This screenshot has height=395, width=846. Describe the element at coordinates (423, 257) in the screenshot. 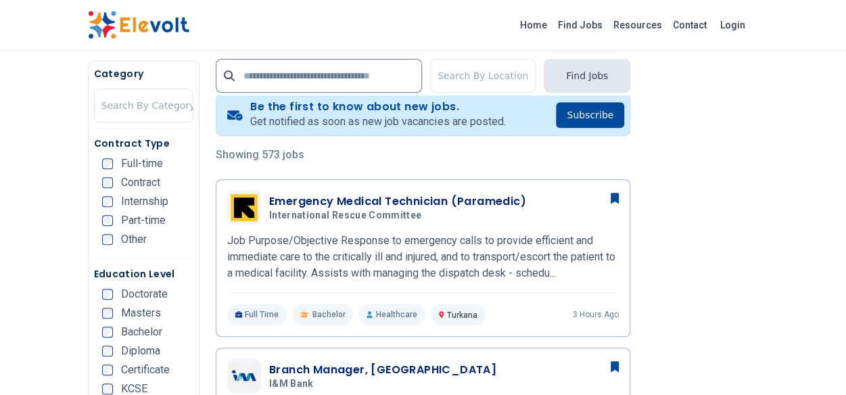

I see `p: Job Purpose/Objective Response to emergency calls to provide efficient and immediate care to the ...` at that location.